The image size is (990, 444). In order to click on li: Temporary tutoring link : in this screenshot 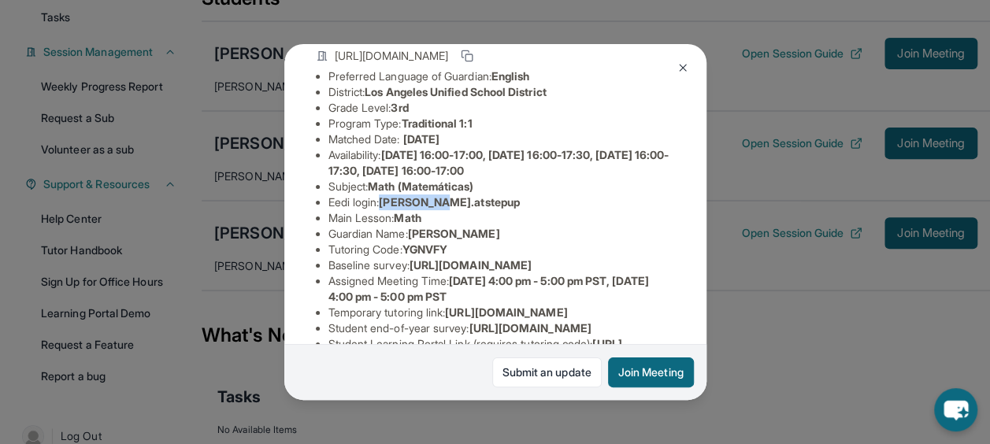, I will do `click(502, 313)`.